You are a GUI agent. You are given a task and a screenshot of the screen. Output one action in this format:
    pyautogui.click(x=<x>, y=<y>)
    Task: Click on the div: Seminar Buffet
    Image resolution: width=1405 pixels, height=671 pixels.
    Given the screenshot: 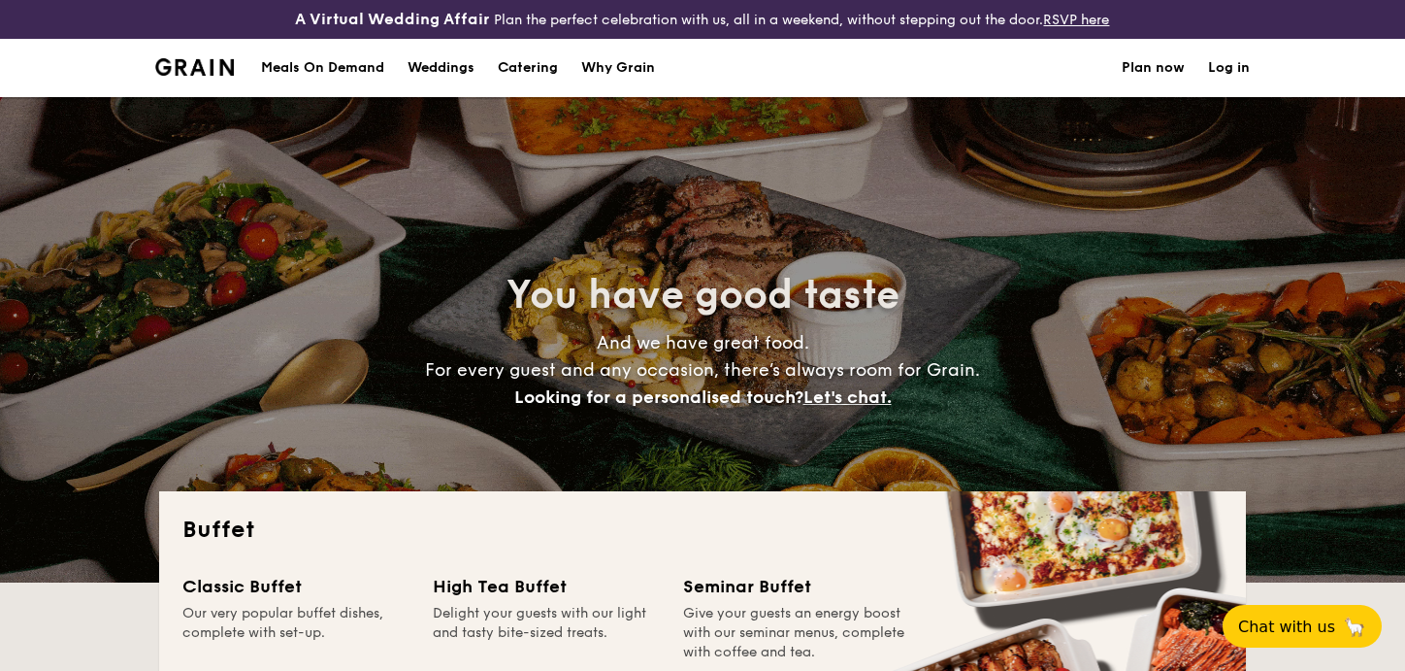 What is the action you would take?
    pyautogui.click(x=797, y=586)
    